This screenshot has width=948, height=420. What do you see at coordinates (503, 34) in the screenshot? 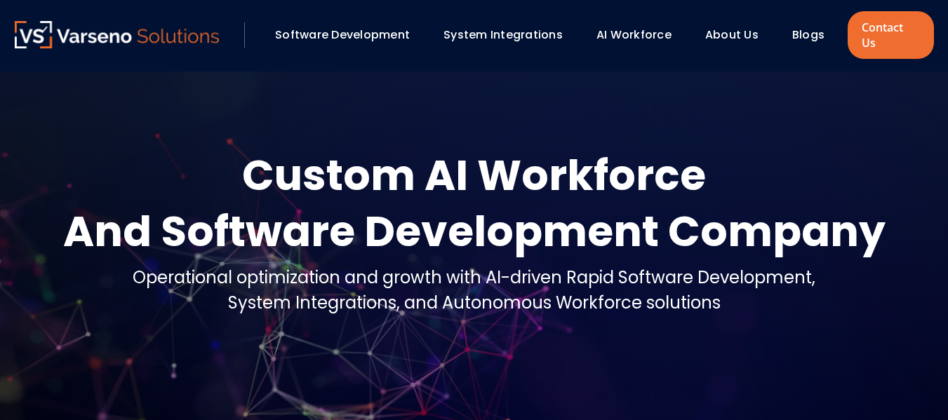
I see `a: System Integrations` at bounding box center [503, 34].